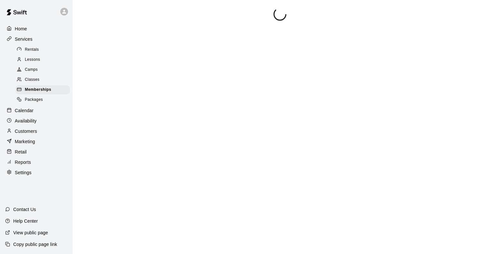 This screenshot has height=254, width=487. Describe the element at coordinates (44, 90) in the screenshot. I see `a: Memberships` at that location.